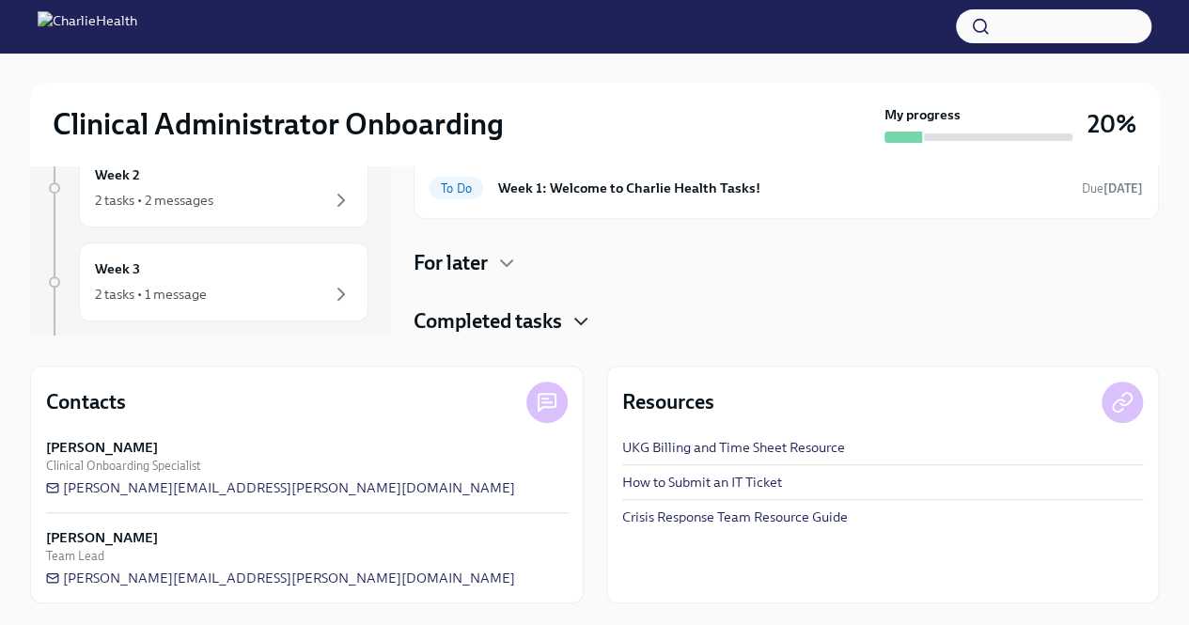  I want to click on div: 2 tasks • 2 messages, so click(154, 200).